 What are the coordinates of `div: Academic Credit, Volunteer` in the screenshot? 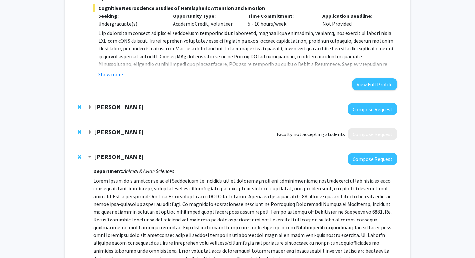 It's located at (205, 20).